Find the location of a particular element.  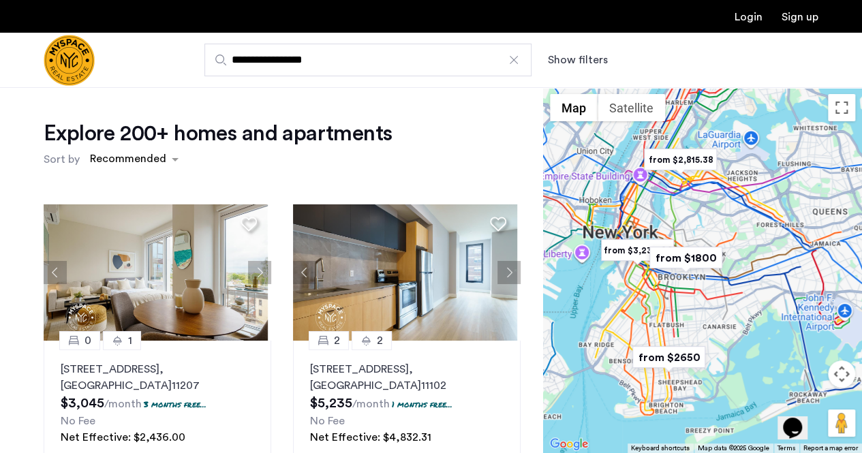

div: from $3,234.86 is located at coordinates (637, 250).